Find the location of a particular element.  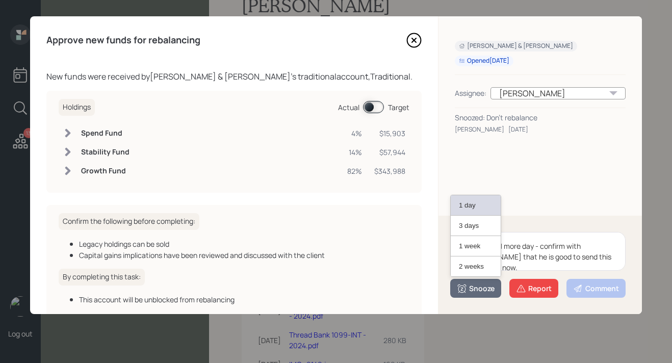

div: Comment is located at coordinates (596, 289).